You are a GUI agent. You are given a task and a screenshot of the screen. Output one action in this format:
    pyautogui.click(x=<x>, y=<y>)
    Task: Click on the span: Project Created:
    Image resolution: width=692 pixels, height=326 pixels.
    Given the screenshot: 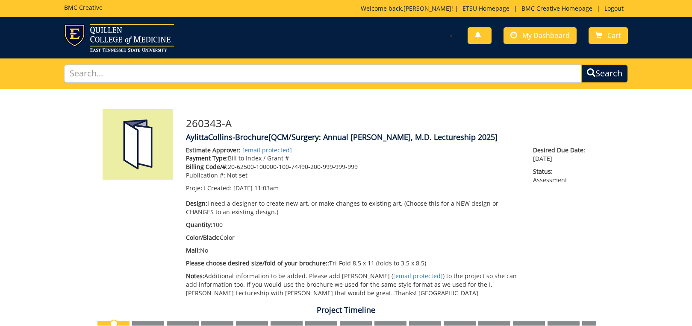 What is the action you would take?
    pyautogui.click(x=209, y=188)
    